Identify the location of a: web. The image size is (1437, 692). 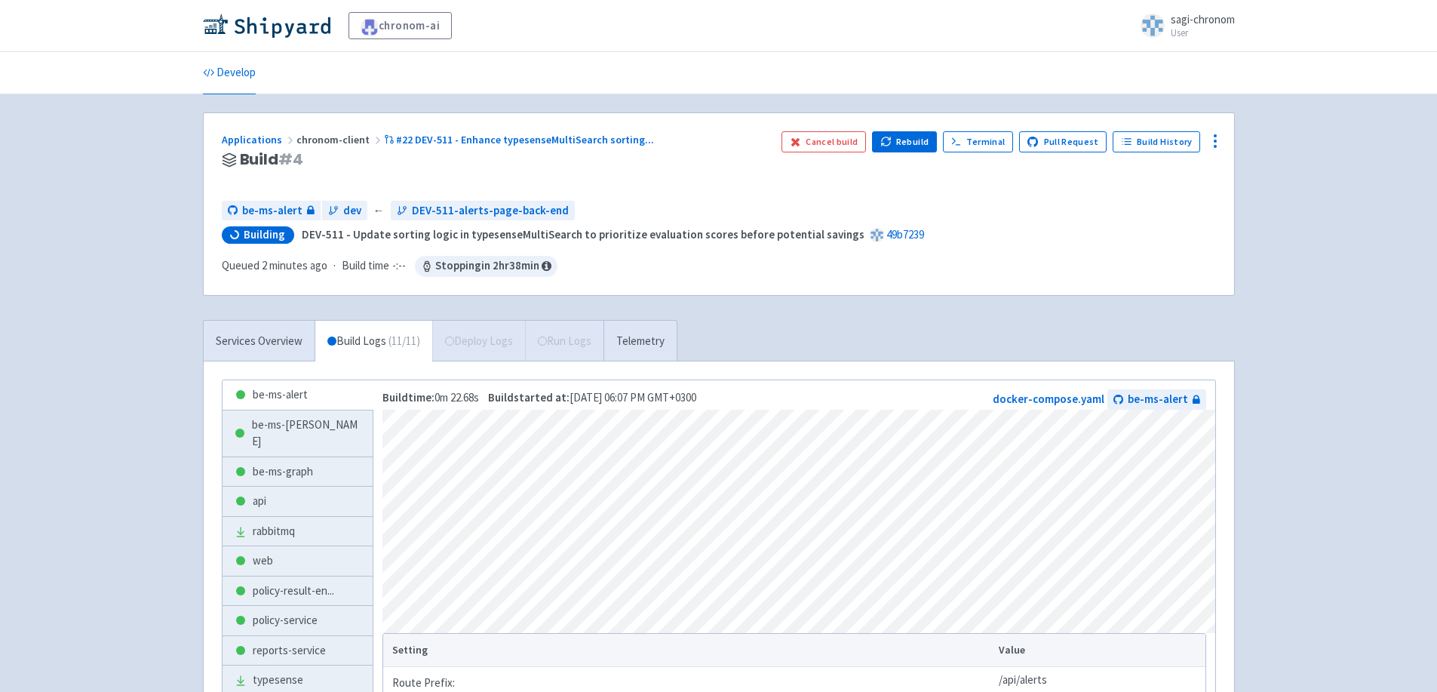
(298, 561).